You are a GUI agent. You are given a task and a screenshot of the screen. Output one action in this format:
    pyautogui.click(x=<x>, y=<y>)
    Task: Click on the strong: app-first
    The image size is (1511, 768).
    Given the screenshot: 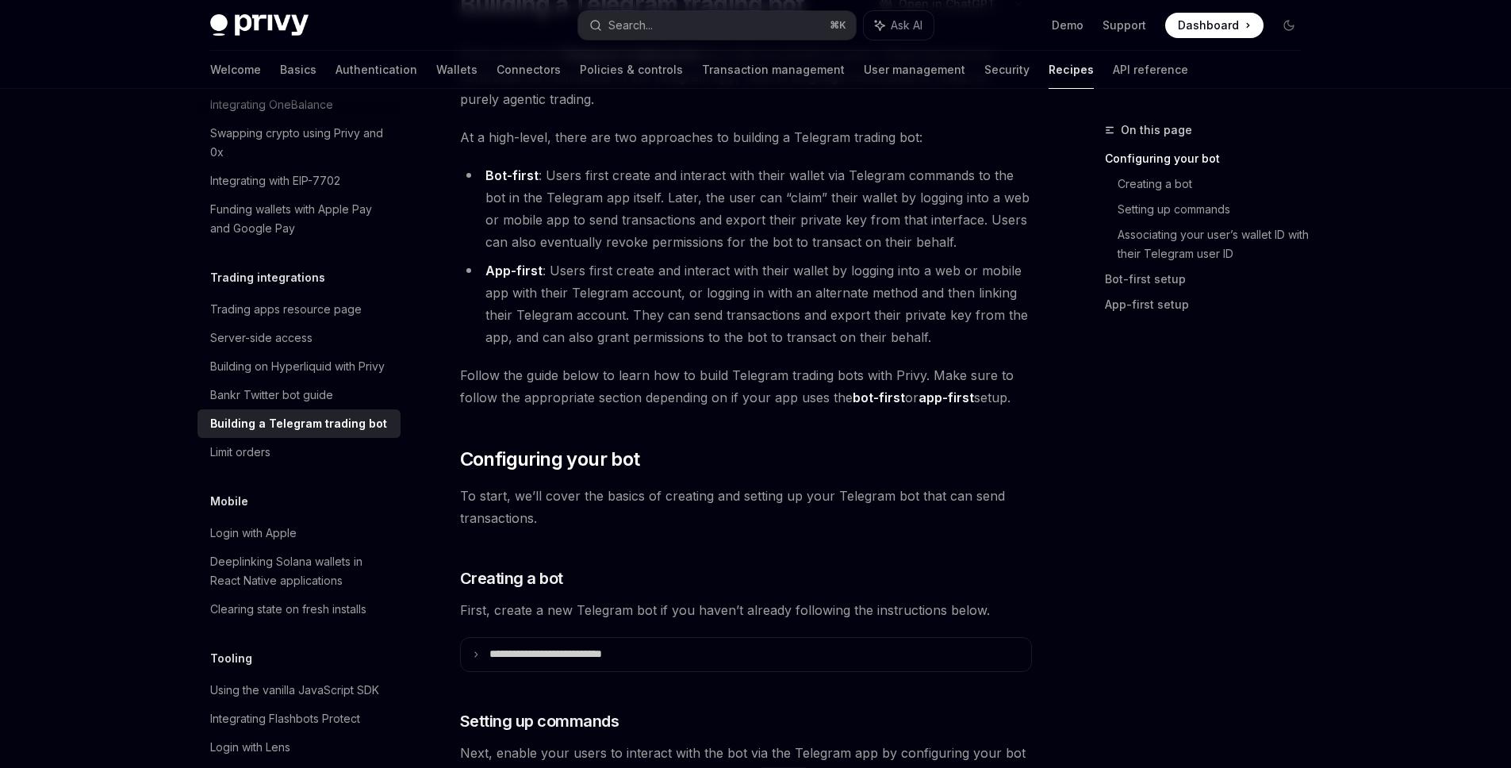 What is the action you would take?
    pyautogui.click(x=946, y=397)
    